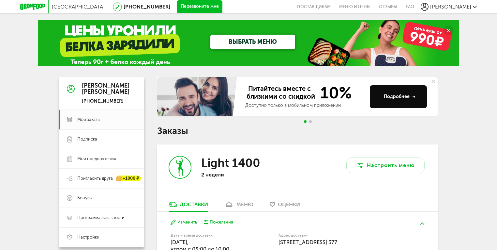 Image resolution: width=497 pixels, height=250 pixels. What do you see at coordinates (305, 105) in the screenshot?
I see `div: Доступно только в мобильном приложении` at bounding box center [305, 105].